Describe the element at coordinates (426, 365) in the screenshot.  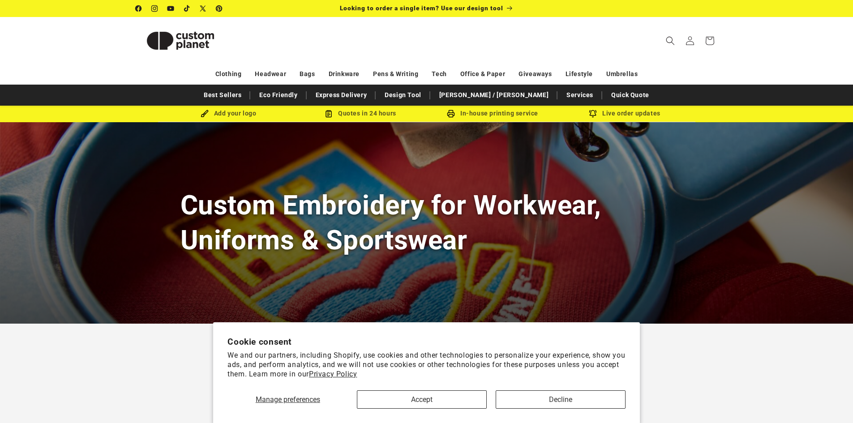
I see `p: We and our partners, including Shopify, use cookies and other technologies to personalize your ex...` at that location.